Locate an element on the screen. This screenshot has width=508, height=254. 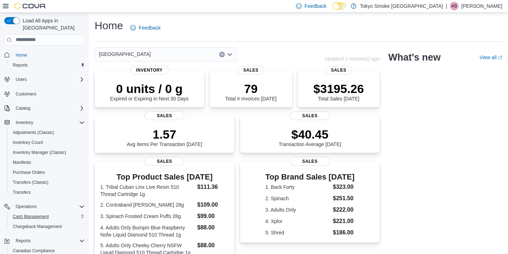
dt: 1. Tribal Cuban Linx Live Resin 510 Thread Cartridge 1g is located at coordinates (147, 190).